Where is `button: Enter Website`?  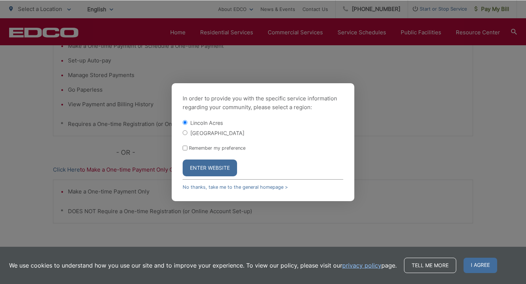 button: Enter Website is located at coordinates (210, 168).